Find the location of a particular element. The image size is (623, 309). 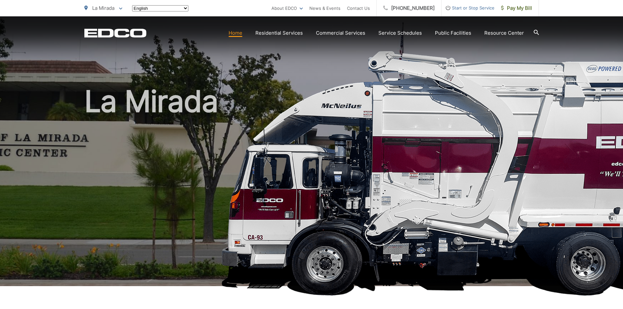

a: Residential Services is located at coordinates (279, 33).